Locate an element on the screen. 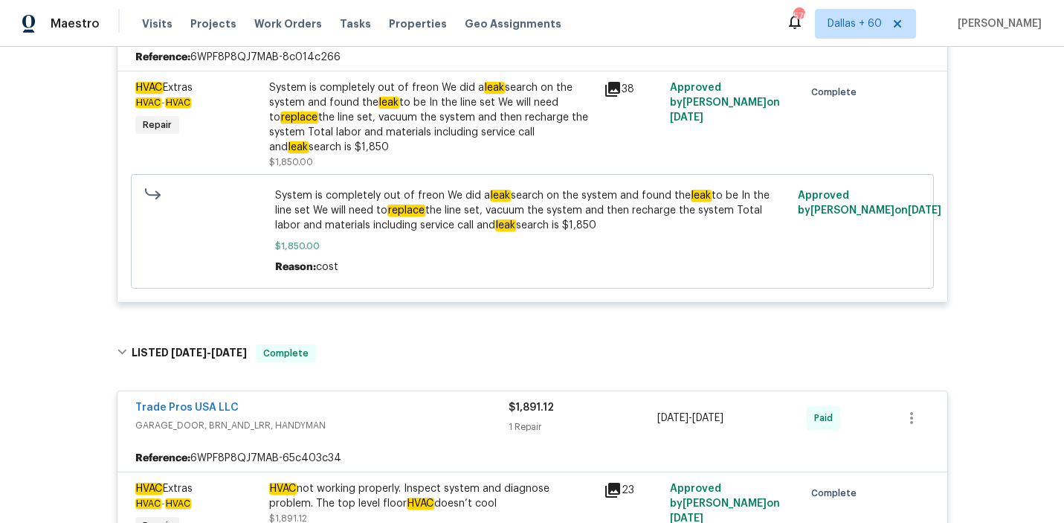 The height and width of the screenshot is (523, 1064). a: Trade Pros USA LLC is located at coordinates (187, 407).